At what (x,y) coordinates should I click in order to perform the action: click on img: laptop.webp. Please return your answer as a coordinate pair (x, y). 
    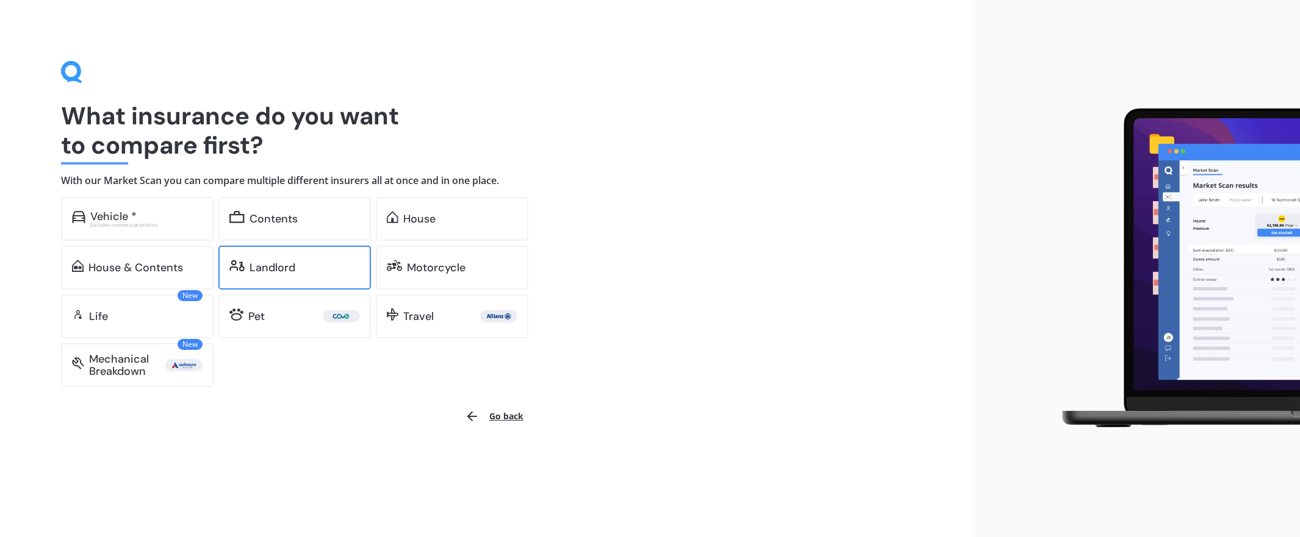
    Looking at the image, I should click on (1172, 269).